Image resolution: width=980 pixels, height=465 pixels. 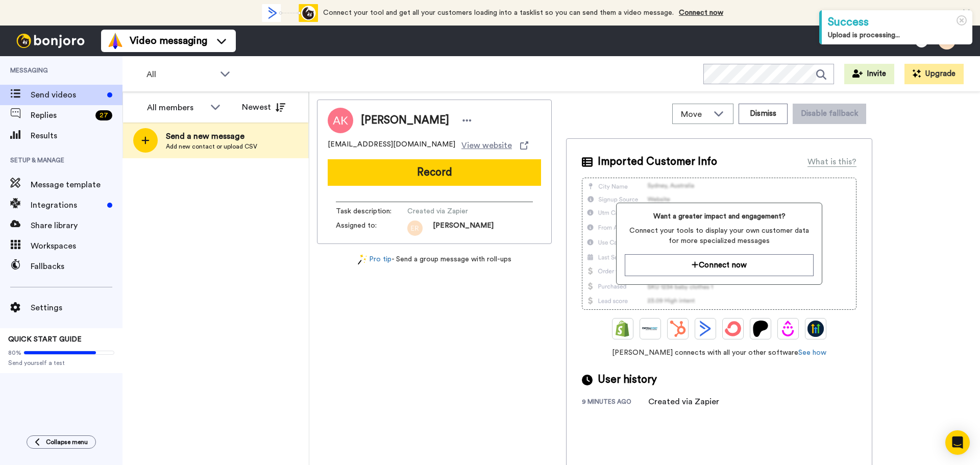 What do you see at coordinates (832, 162) in the screenshot?
I see `div: What is this?` at bounding box center [832, 162].